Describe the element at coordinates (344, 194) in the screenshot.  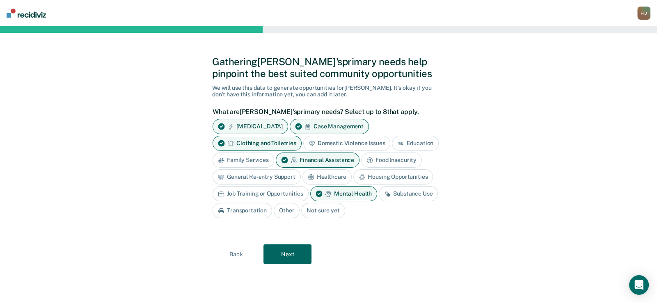
I see `div: Mental Health` at that location.